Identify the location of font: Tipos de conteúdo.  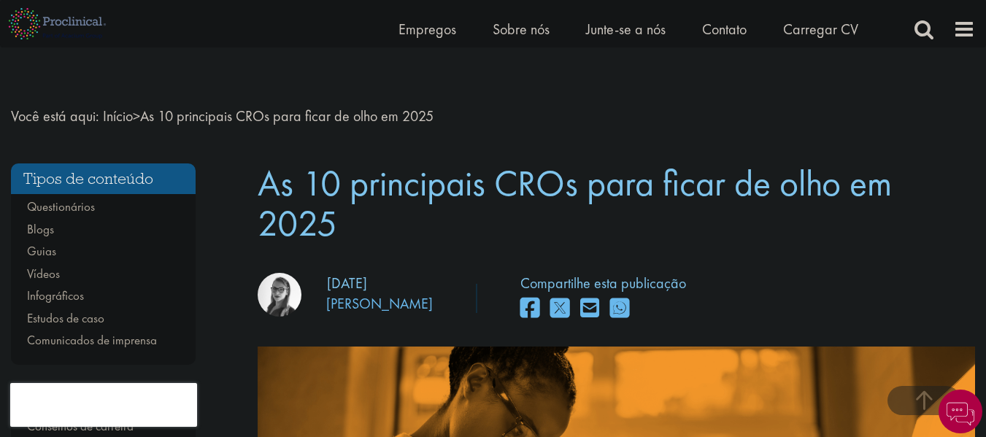
(88, 178).